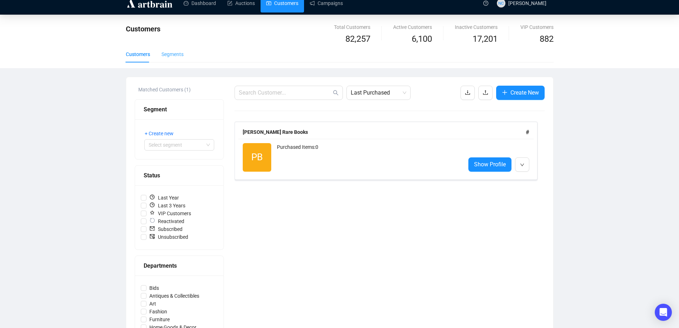 The image size is (679, 328). I want to click on span: + Create new, so click(159, 133).